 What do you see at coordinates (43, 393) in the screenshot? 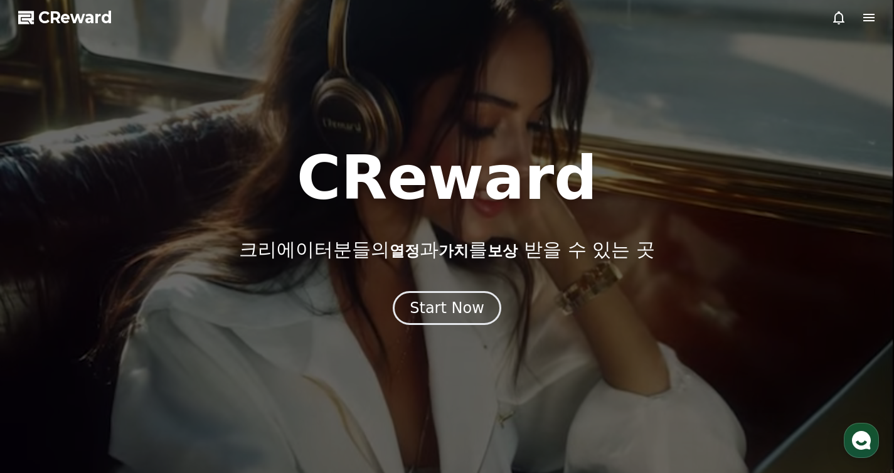
I see `span: 홈` at bounding box center [43, 393].